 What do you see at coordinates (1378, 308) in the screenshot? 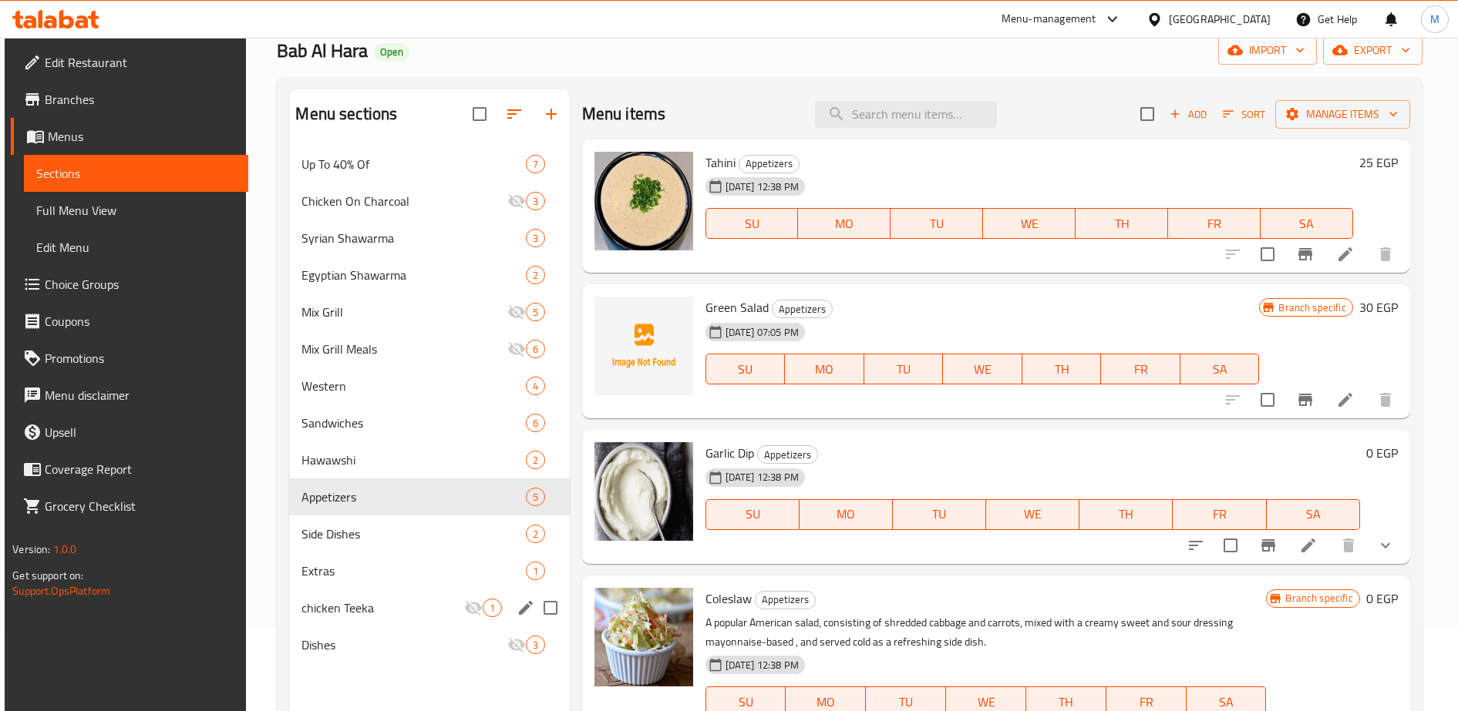
I see `h6: 30 EGP` at bounding box center [1378, 308].